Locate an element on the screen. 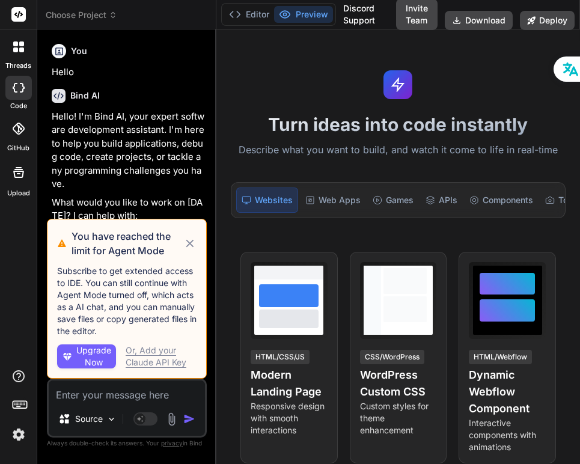 Image resolution: width=580 pixels, height=464 pixels. p: Hello is located at coordinates (128, 72).